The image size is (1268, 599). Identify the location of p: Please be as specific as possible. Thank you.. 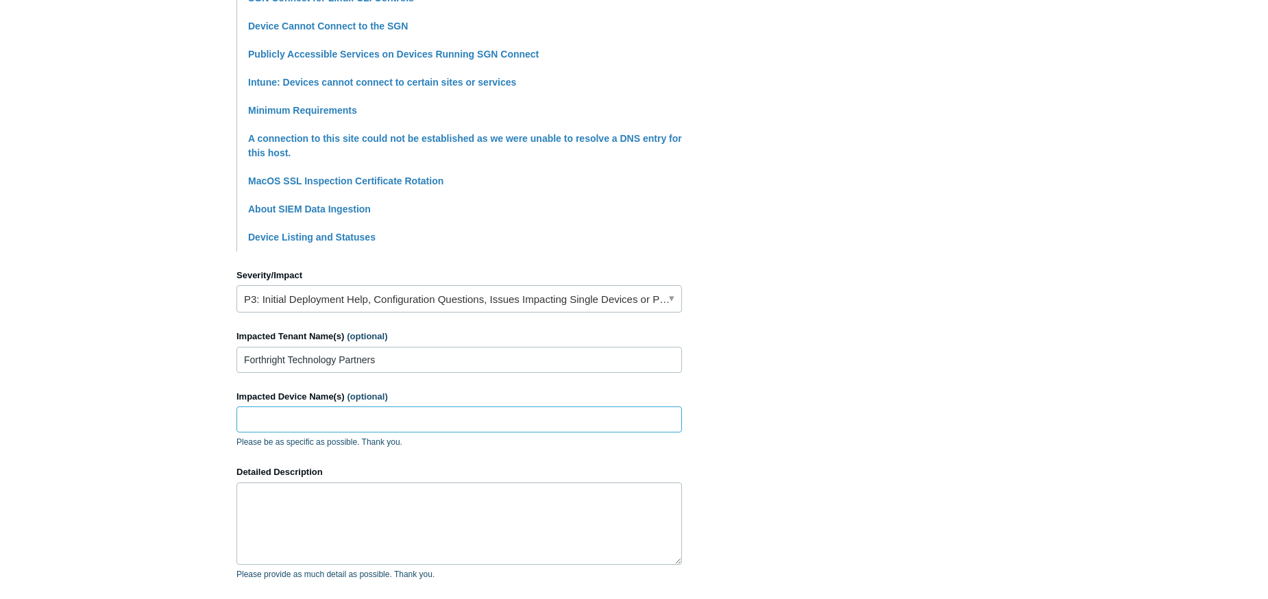
(459, 442).